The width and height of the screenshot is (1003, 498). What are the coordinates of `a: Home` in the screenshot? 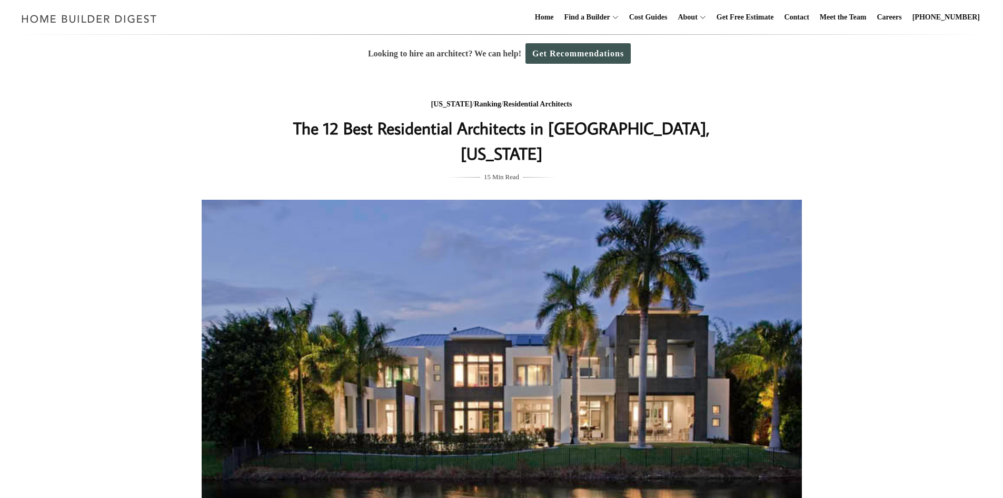 It's located at (544, 17).